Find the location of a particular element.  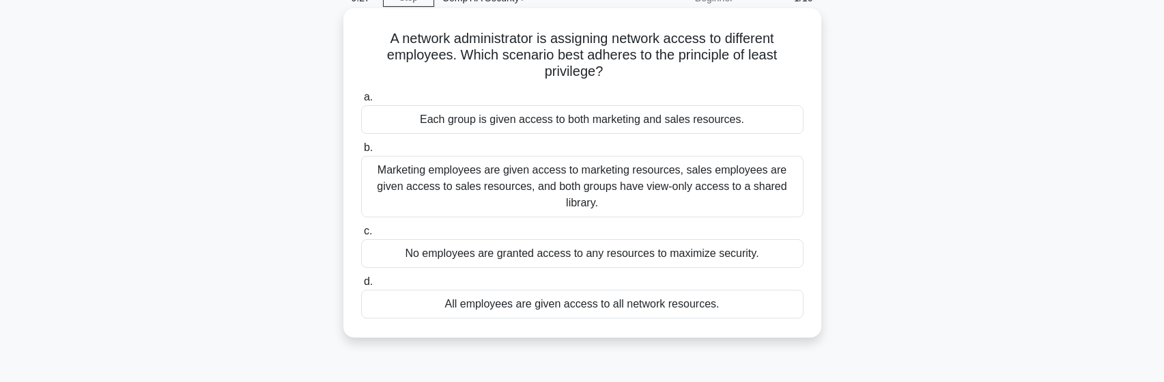

span: d. is located at coordinates (368, 281).